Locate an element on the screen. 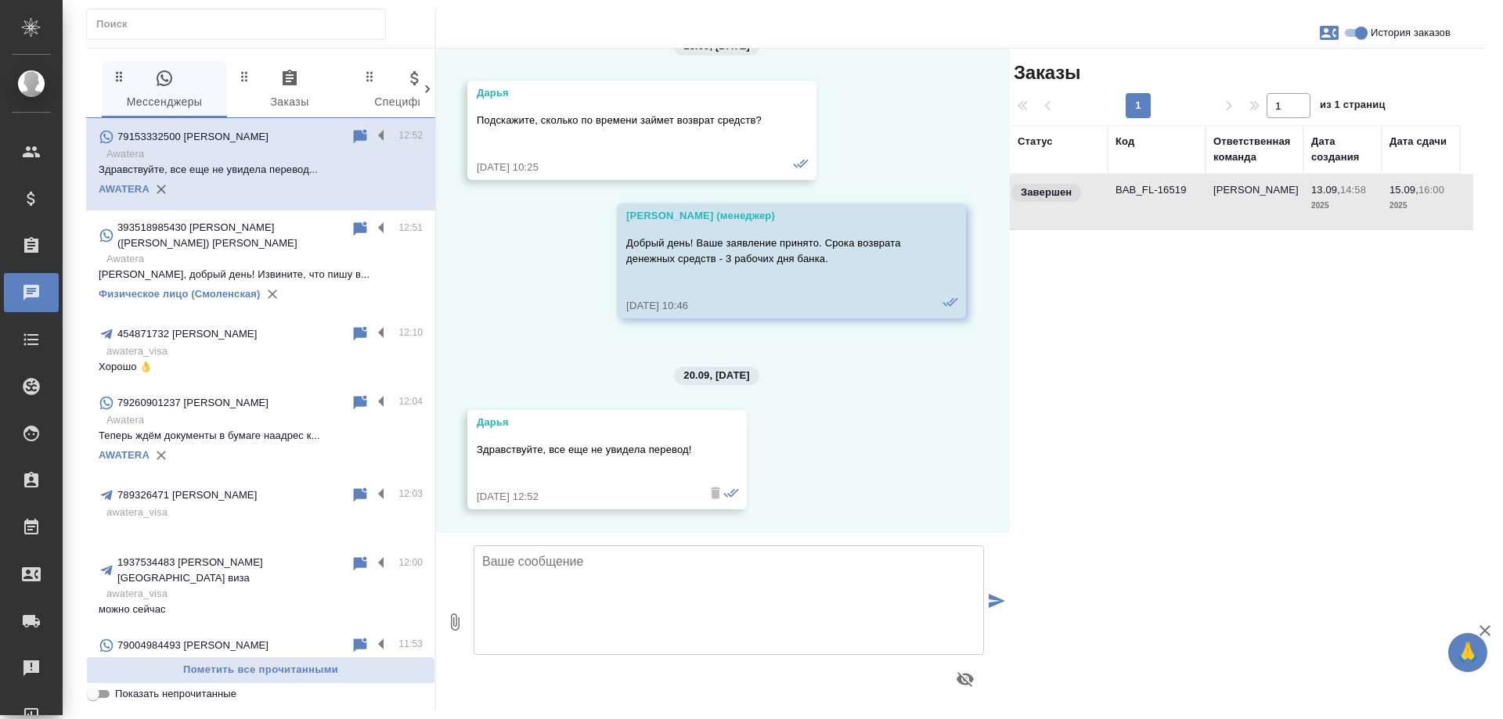  div: Дата сдачи is located at coordinates (1418, 142).